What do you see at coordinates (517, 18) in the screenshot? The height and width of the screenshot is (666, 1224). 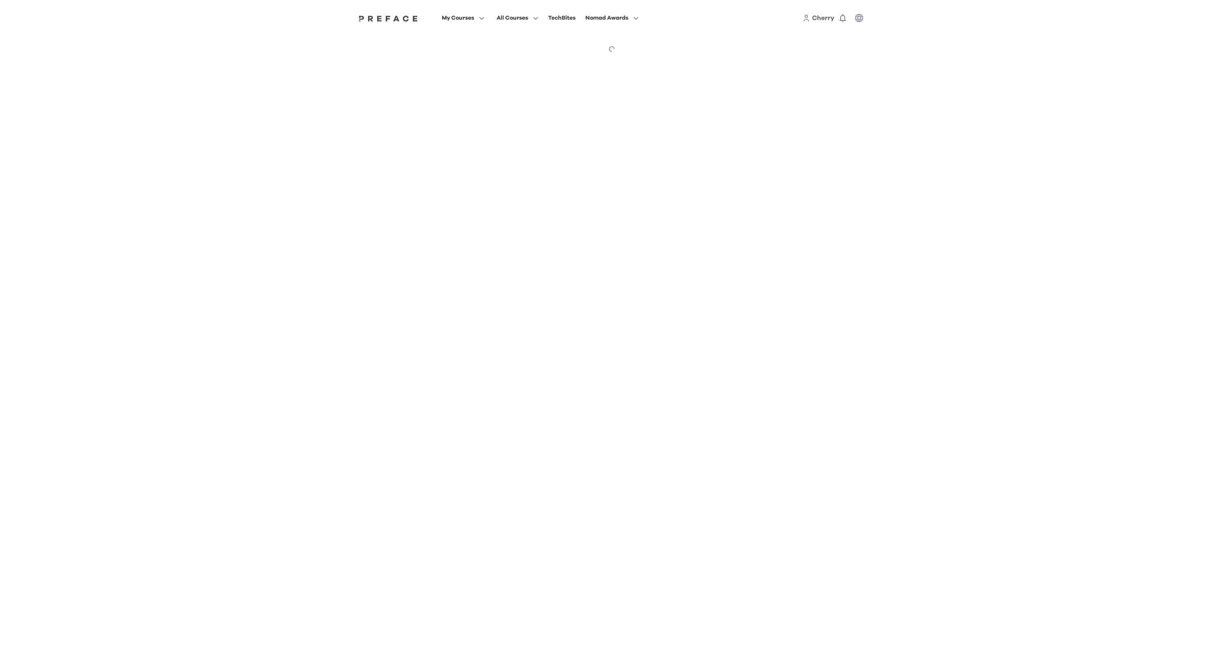 I see `button: All Courses` at bounding box center [517, 18].